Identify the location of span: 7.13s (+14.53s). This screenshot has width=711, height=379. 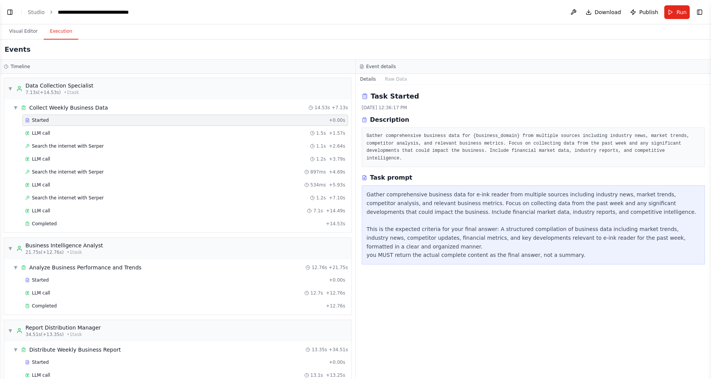
(43, 92).